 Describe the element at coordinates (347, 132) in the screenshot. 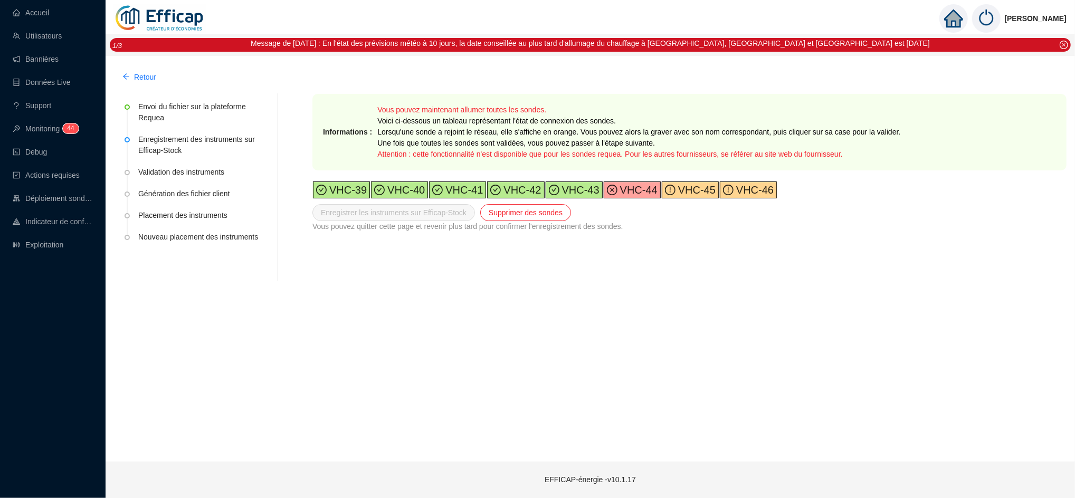

I see `strong: Informations :` at that location.